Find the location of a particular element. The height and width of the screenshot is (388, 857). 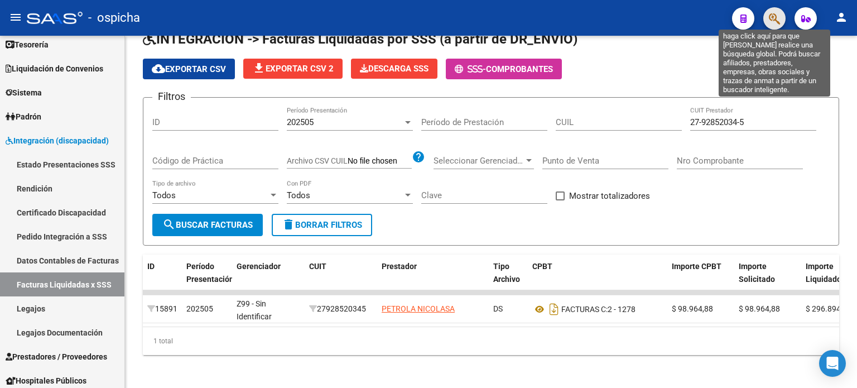

datatable-header-cell: Gerenciador is located at coordinates (269, 279).